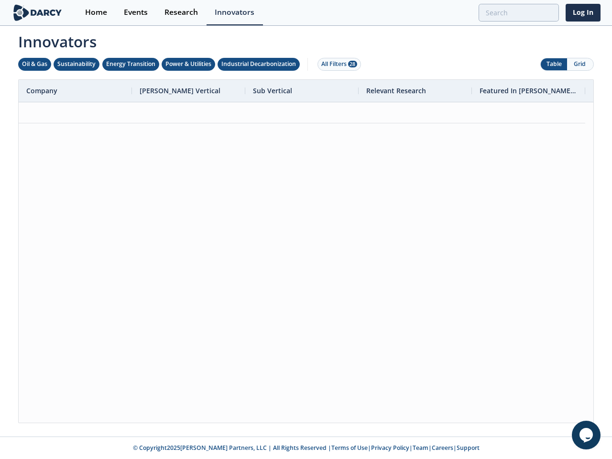  What do you see at coordinates (339, 64) in the screenshot?
I see `button: All Filters 28` at bounding box center [339, 64].